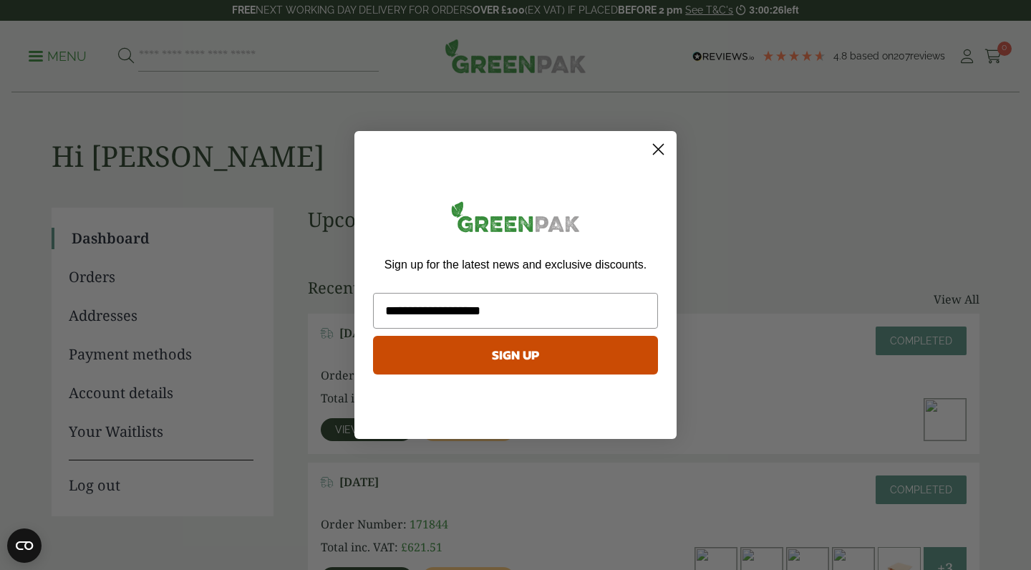 This screenshot has width=1031, height=570. I want to click on button: Close dialog, so click(658, 149).